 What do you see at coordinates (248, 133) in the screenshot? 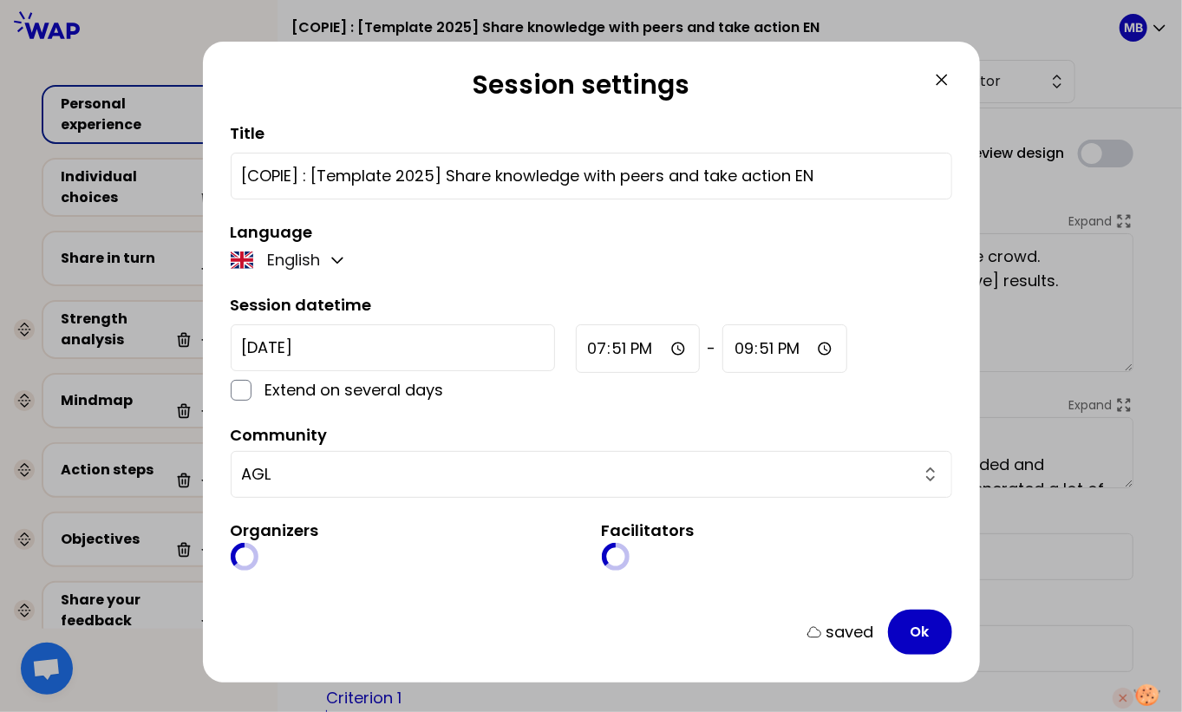
I see `label: Title` at bounding box center [248, 133].